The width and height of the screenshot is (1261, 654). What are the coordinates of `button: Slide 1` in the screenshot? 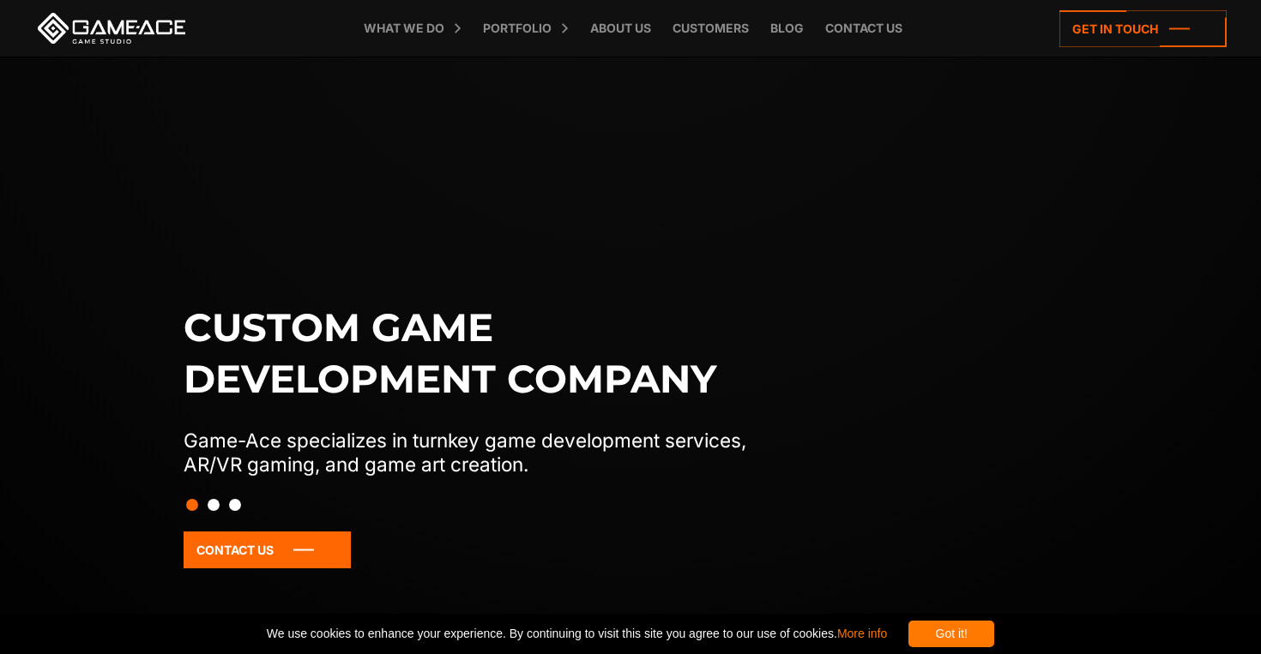 It's located at (192, 505).